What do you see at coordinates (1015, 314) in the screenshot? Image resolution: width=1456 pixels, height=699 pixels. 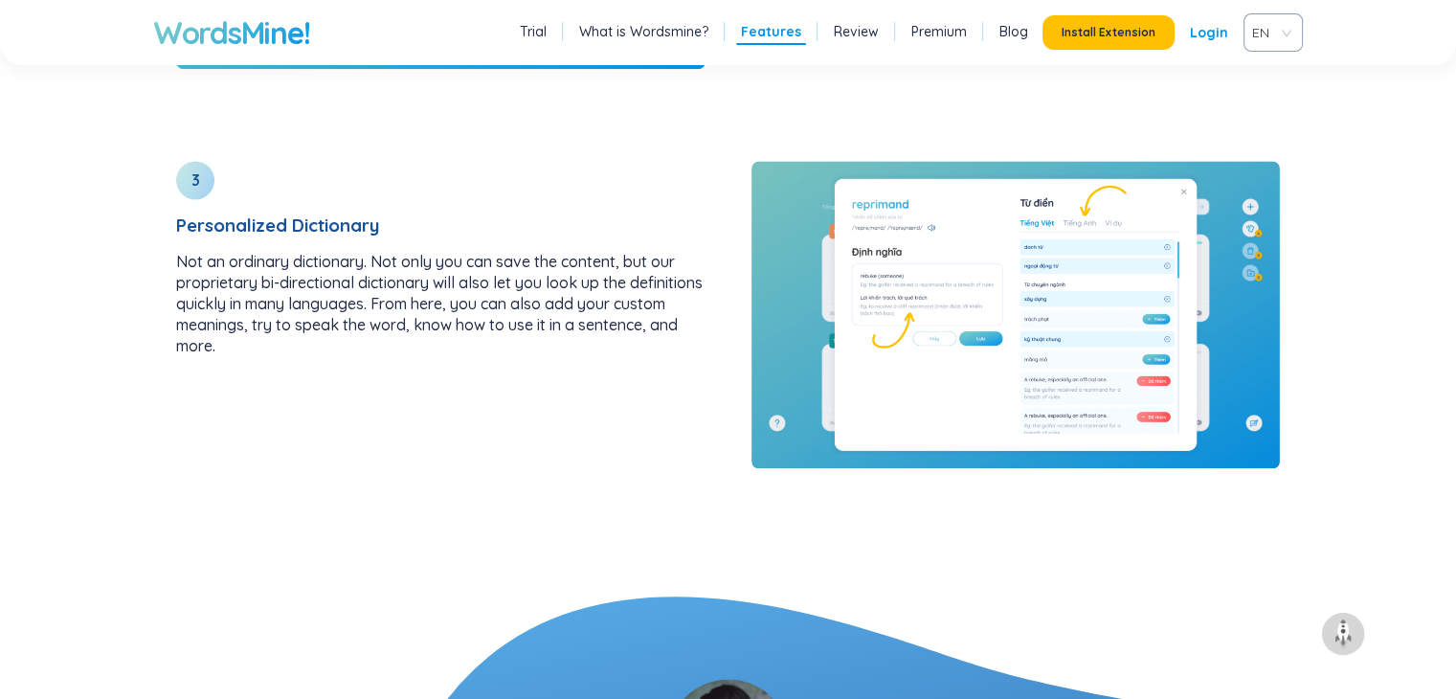 I see `img: Personalized Dictionary` at bounding box center [1015, 314].